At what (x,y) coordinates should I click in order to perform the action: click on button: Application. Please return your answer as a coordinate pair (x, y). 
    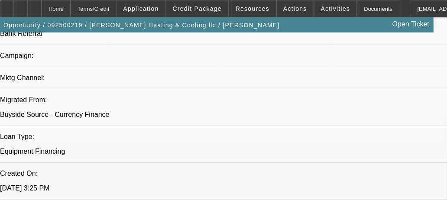
    Looking at the image, I should click on (141, 9).